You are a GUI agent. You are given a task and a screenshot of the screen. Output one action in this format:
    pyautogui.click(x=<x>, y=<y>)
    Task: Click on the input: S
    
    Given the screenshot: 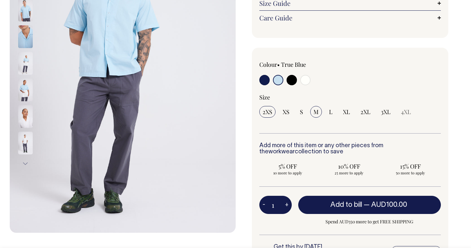 What is the action you would take?
    pyautogui.click(x=301, y=112)
    